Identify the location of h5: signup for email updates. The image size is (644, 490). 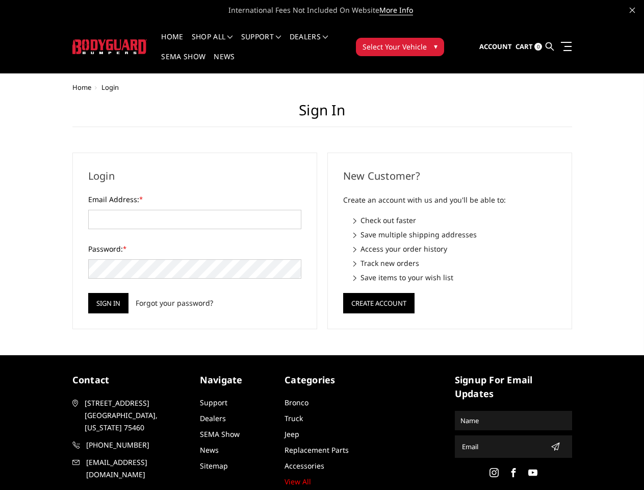
(514, 387).